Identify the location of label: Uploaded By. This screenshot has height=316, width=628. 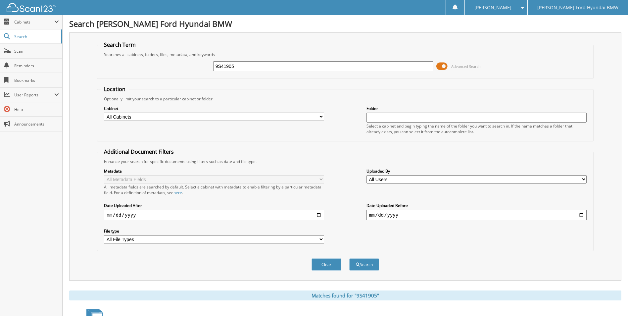
(476, 171).